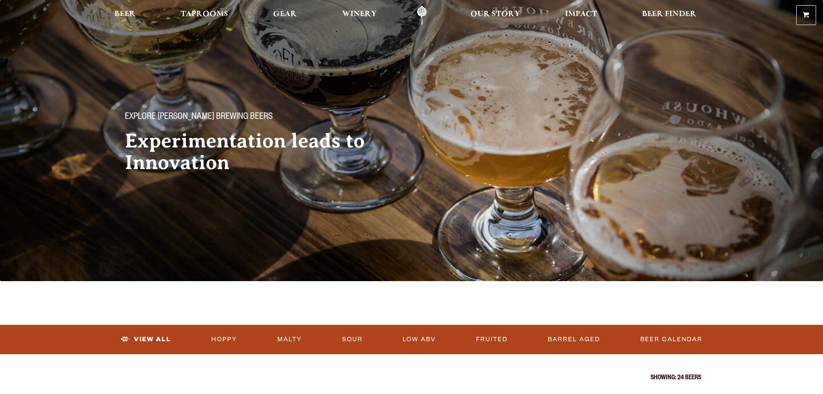  What do you see at coordinates (412, 378) in the screenshot?
I see `p: Showing: 24 Beers` at bounding box center [412, 378].